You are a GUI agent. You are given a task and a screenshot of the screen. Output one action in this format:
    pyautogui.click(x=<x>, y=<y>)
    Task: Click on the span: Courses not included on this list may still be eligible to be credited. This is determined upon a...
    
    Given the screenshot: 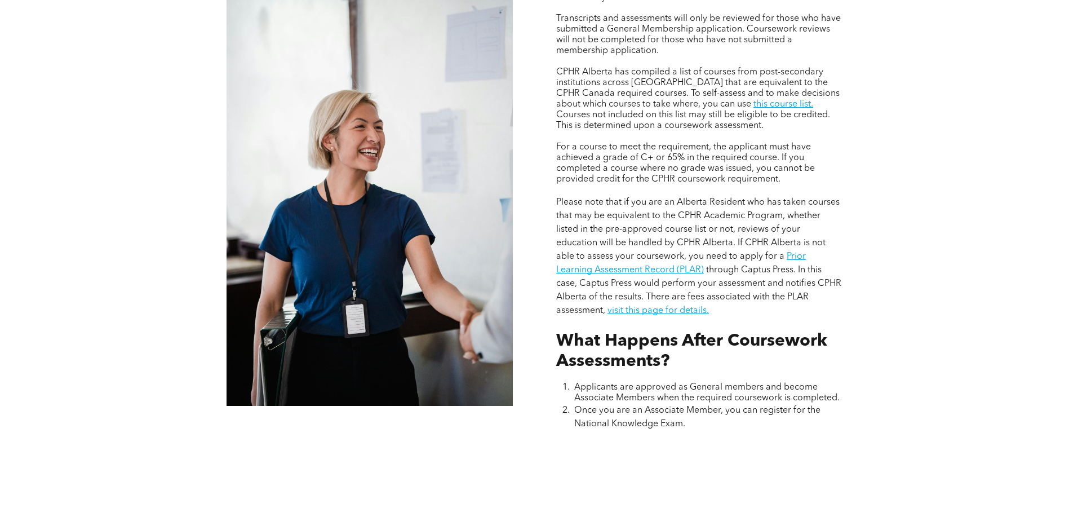 What is the action you would take?
    pyautogui.click(x=693, y=120)
    